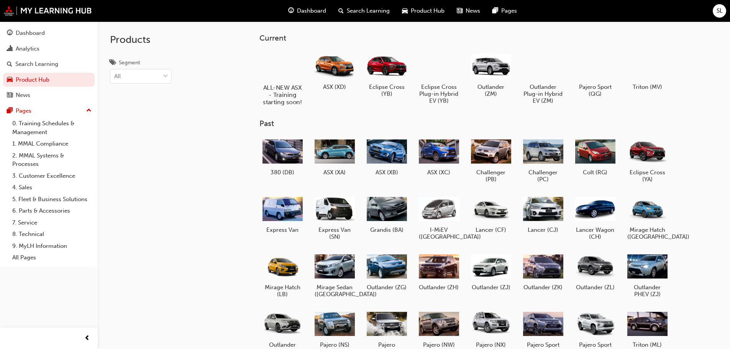 This screenshot has width=730, height=349. Describe the element at coordinates (477, 123) in the screenshot. I see `h3: Past` at that location.